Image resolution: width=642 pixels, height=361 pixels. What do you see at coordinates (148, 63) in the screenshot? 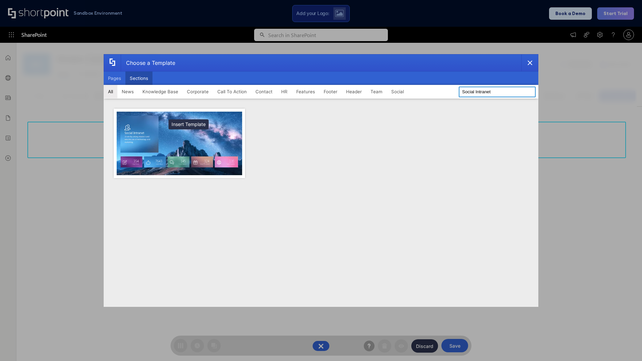
I see `div: Choose a Template` at bounding box center [148, 63].